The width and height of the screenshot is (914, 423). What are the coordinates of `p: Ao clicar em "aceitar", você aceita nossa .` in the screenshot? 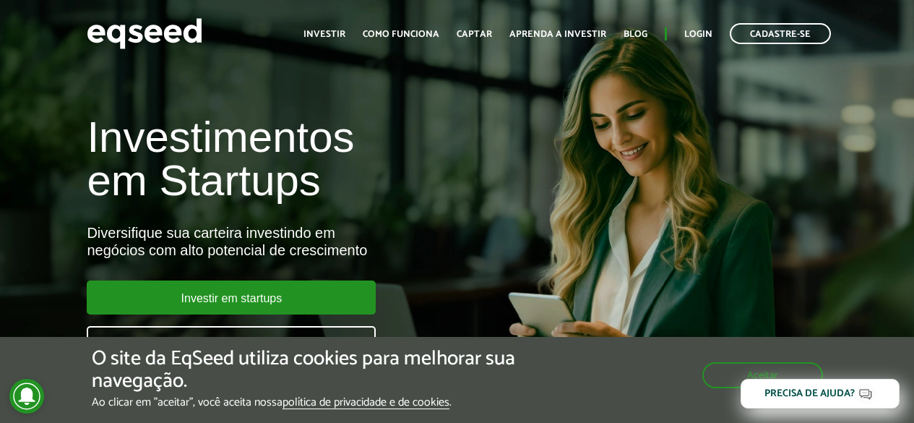 It's located at (311, 402).